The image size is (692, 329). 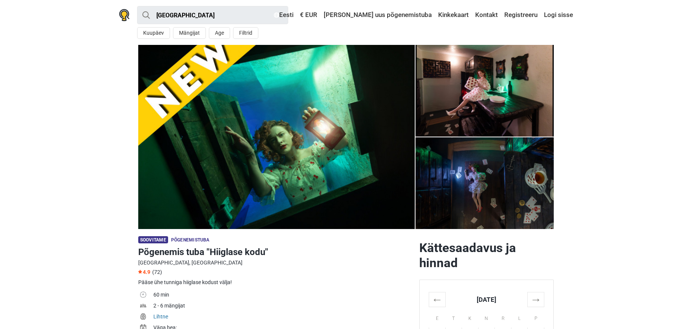 I want to click on a: € EUR, so click(x=309, y=15).